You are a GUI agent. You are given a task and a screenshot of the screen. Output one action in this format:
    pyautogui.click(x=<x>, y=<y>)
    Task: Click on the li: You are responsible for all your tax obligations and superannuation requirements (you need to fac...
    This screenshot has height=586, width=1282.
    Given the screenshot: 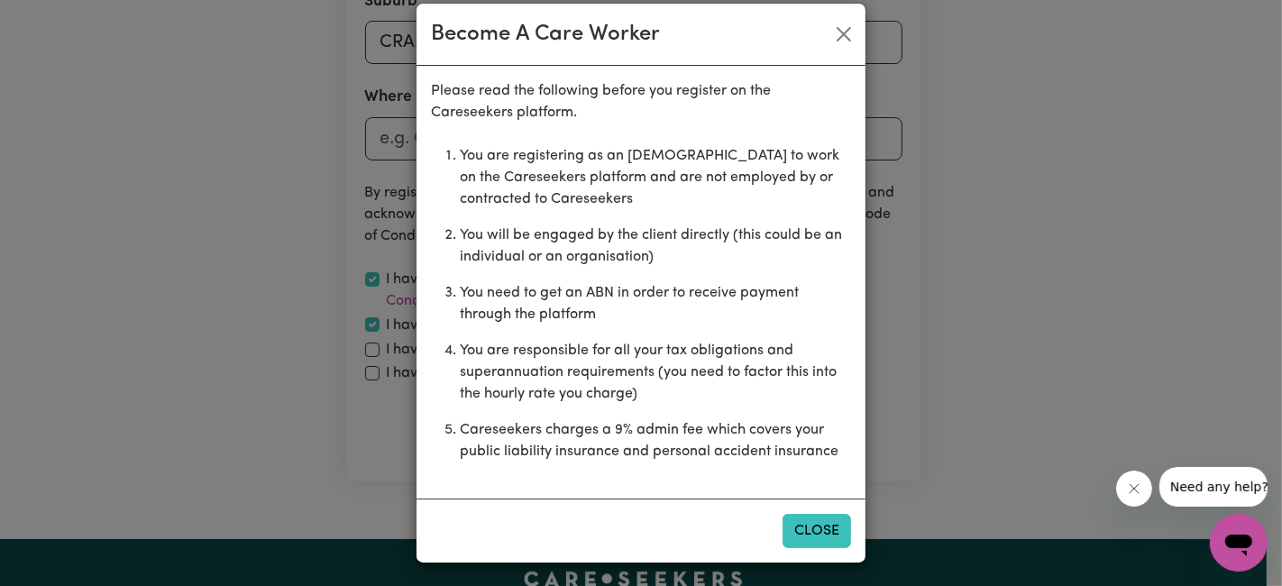 What is the action you would take?
    pyautogui.click(x=655, y=372)
    